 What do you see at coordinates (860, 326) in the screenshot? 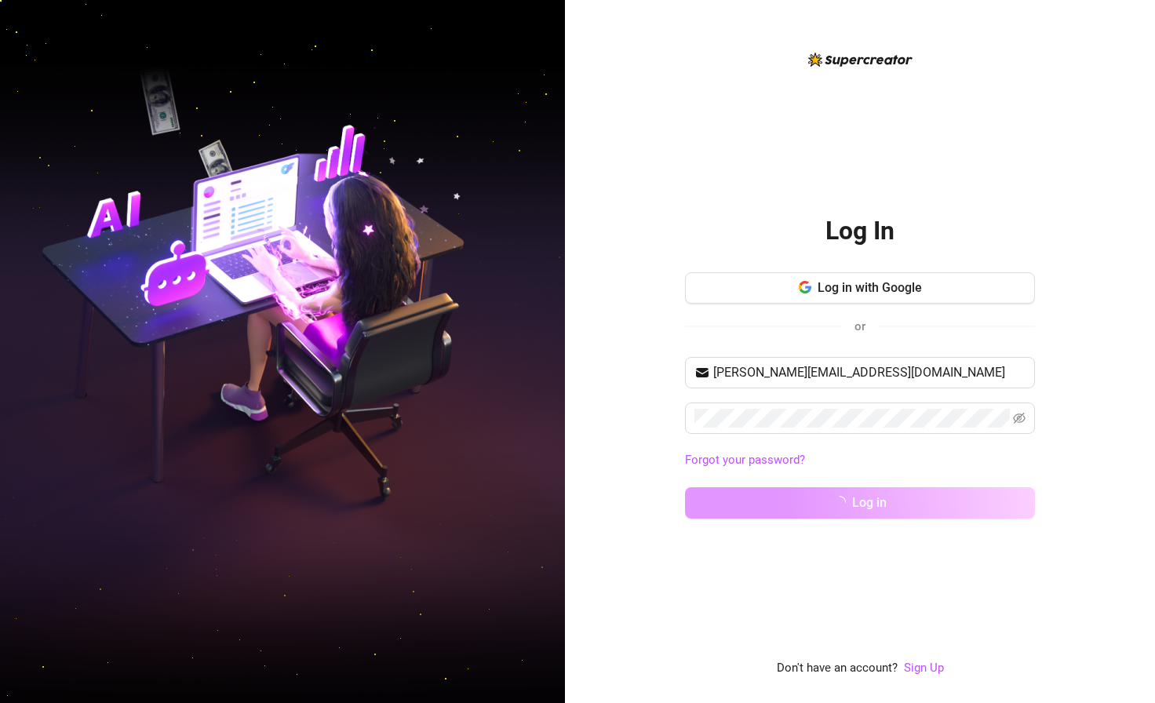
I see `span: or` at bounding box center [860, 326].